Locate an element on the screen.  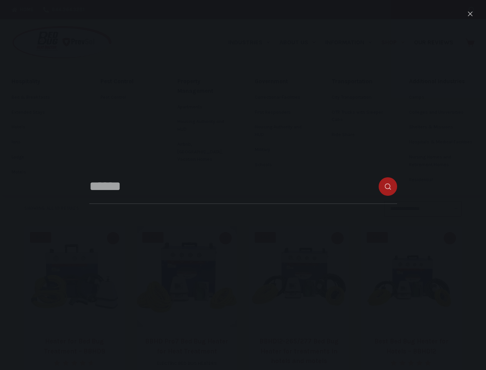
a: Bed & Breakfasts is located at coordinates (44, 97).